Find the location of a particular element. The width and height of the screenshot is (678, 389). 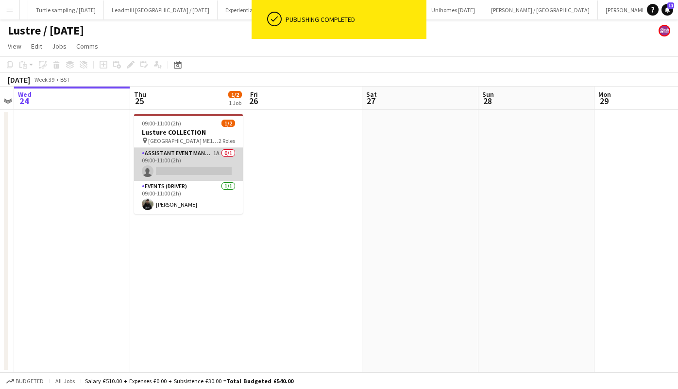

span: 2 Roles is located at coordinates (227, 140).